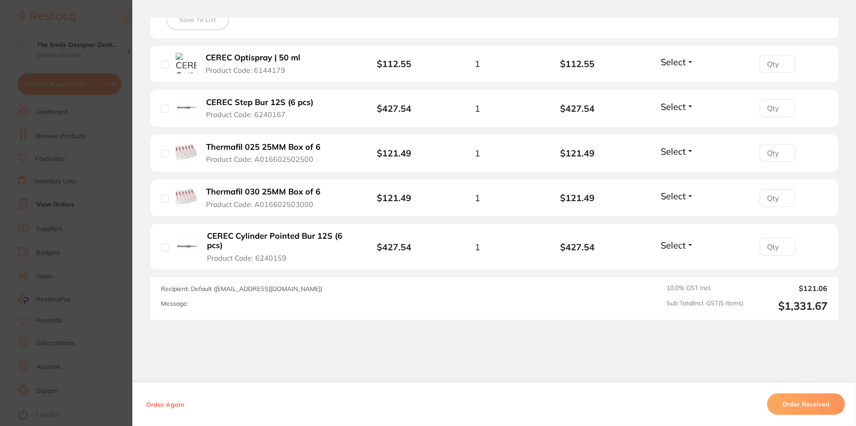 Image resolution: width=856 pixels, height=426 pixels. What do you see at coordinates (705, 306) in the screenshot?
I see `span: Sub Total Incl. GST ( 5 Items)` at bounding box center [705, 306].